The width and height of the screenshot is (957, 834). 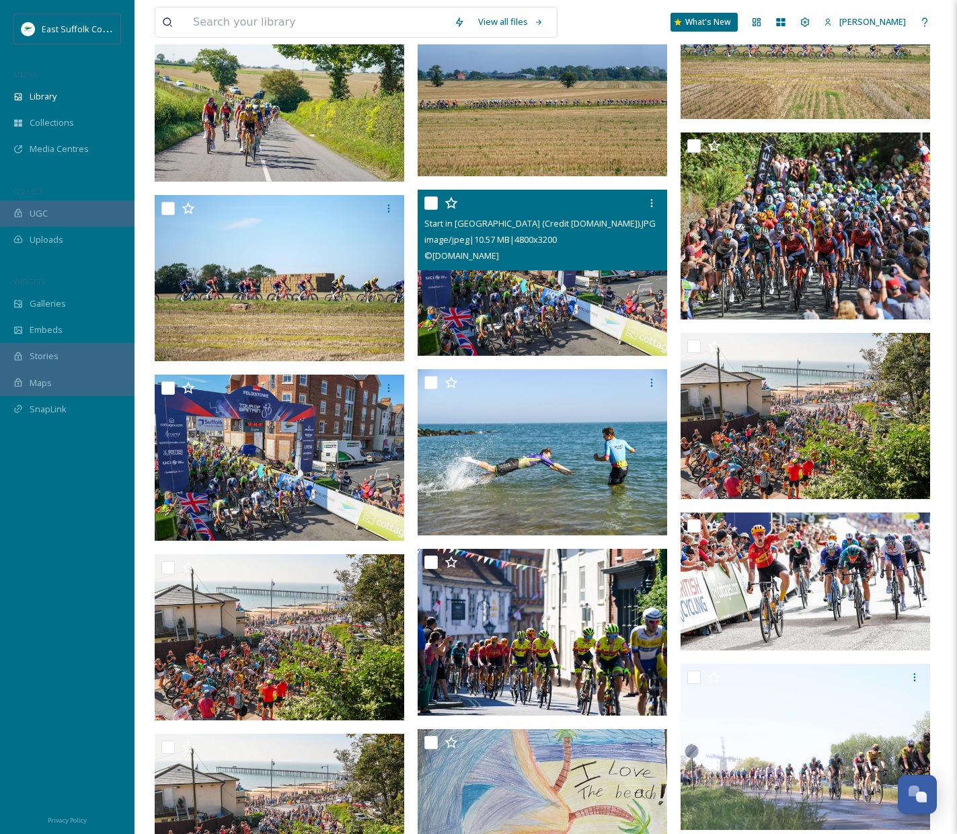 I want to click on img: Stage five heads away from the startline alongside the beach in Felixstowe (Credit SWpix.com).jpg, so click(x=279, y=637).